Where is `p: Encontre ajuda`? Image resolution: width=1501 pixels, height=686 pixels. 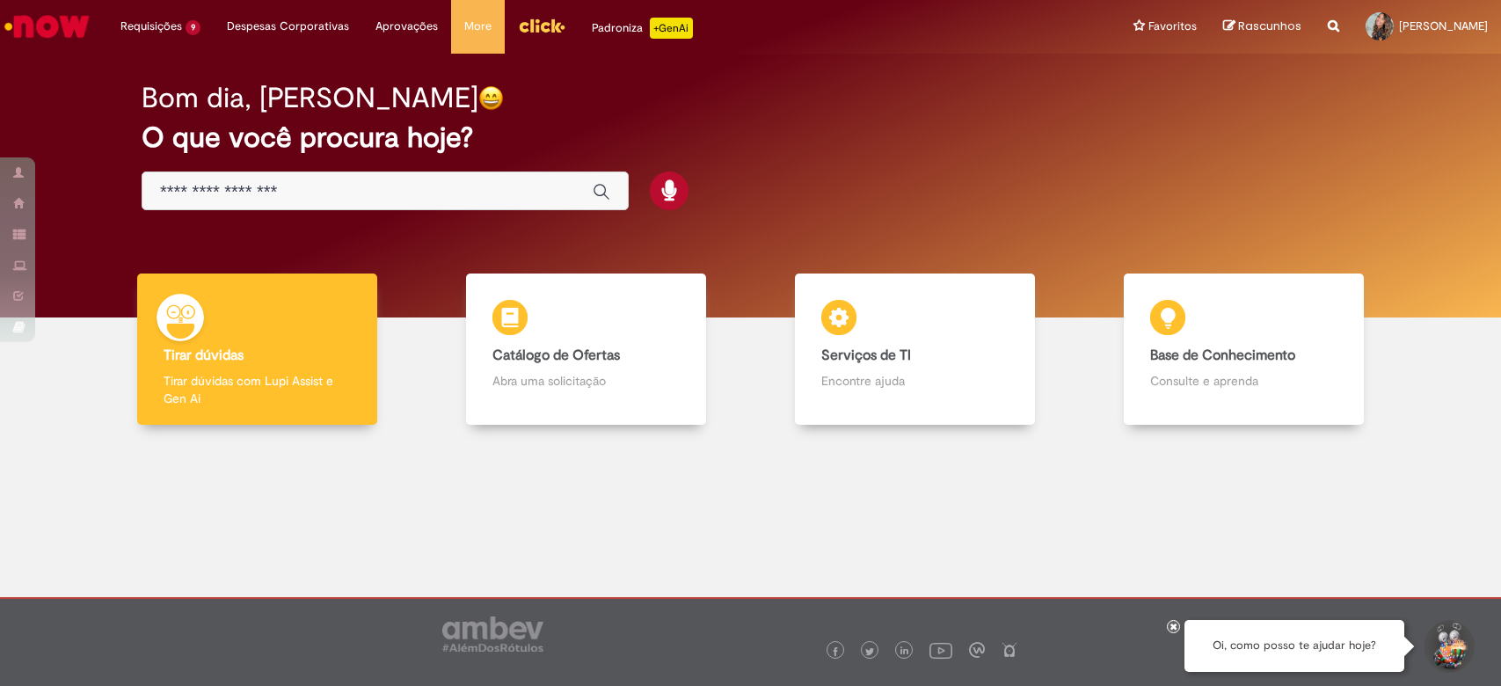
p: Encontre ajuda is located at coordinates (915, 381).